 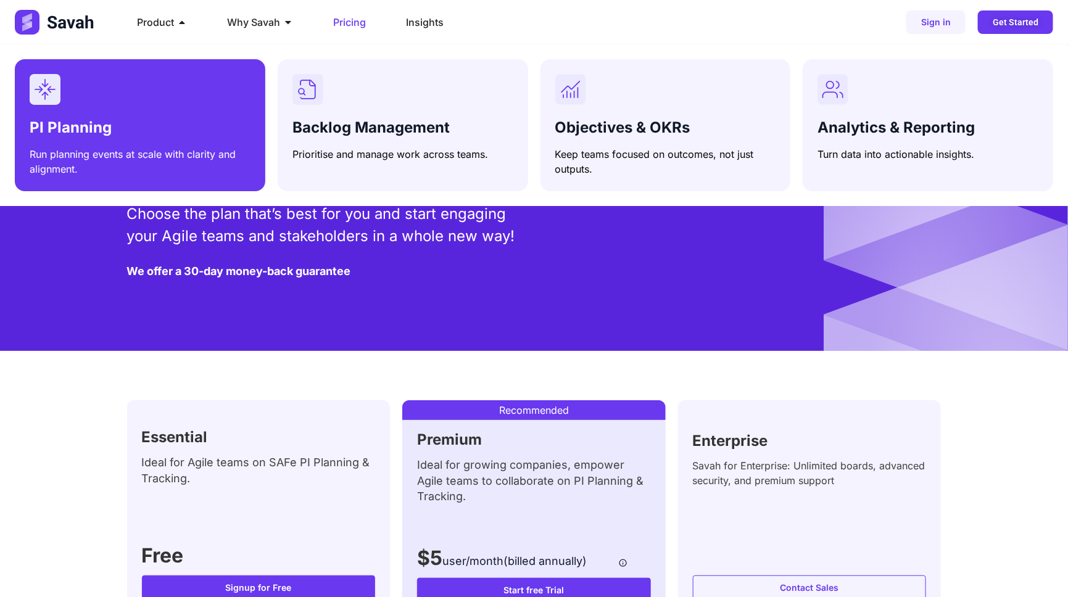 What do you see at coordinates (534, 591) in the screenshot?
I see `span: Start free Trial` at bounding box center [534, 591].